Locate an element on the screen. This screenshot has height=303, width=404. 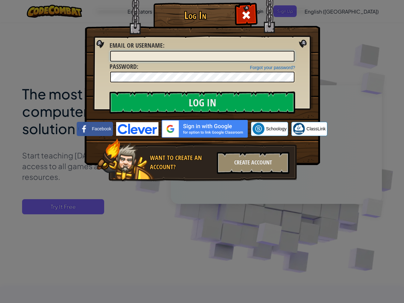
span: ClassLink is located at coordinates (316, 129).